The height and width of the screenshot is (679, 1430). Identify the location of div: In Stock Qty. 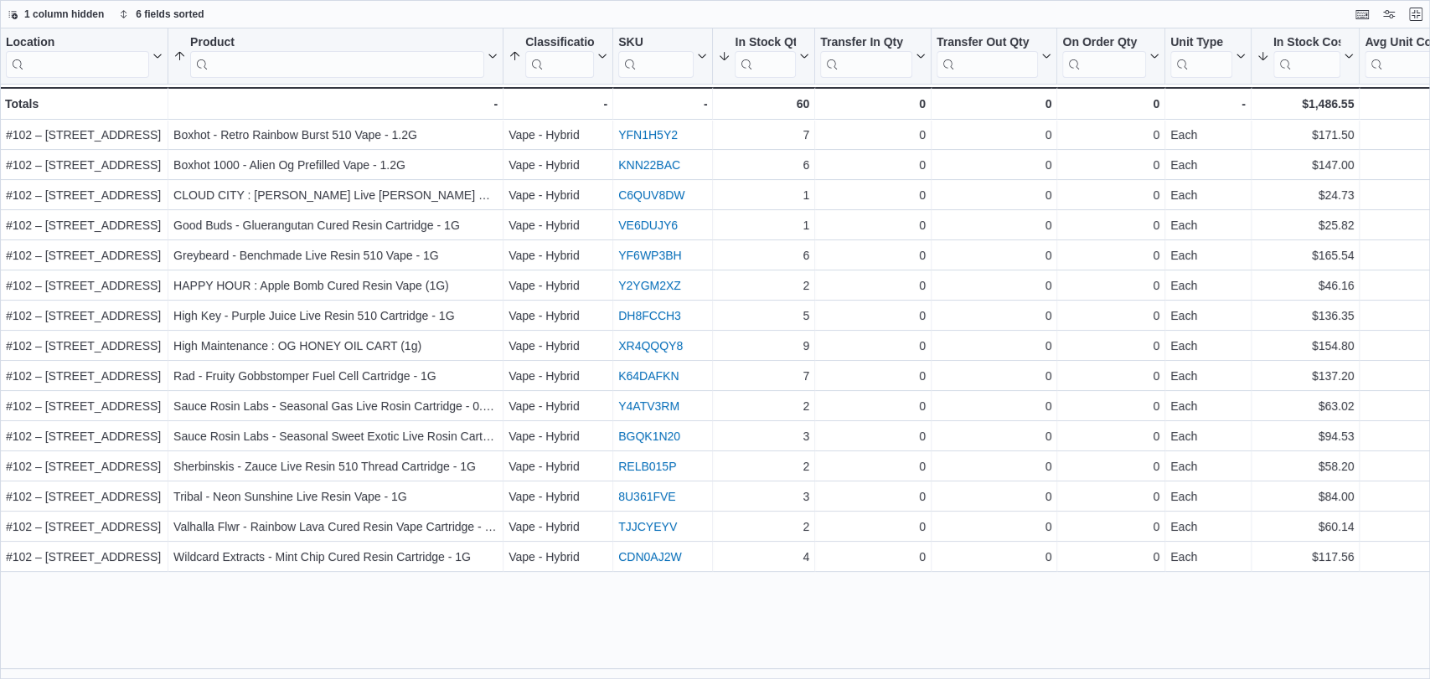
(765, 56).